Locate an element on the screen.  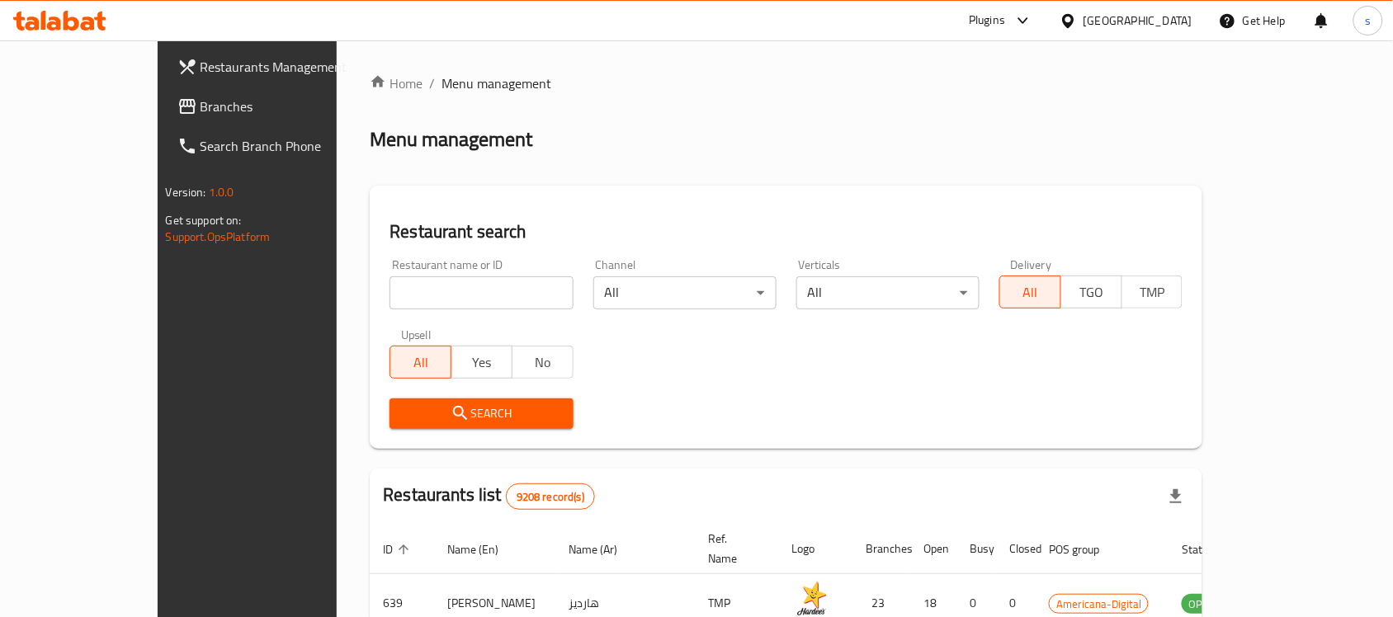
span: 9208 record(s) is located at coordinates (550, 497).